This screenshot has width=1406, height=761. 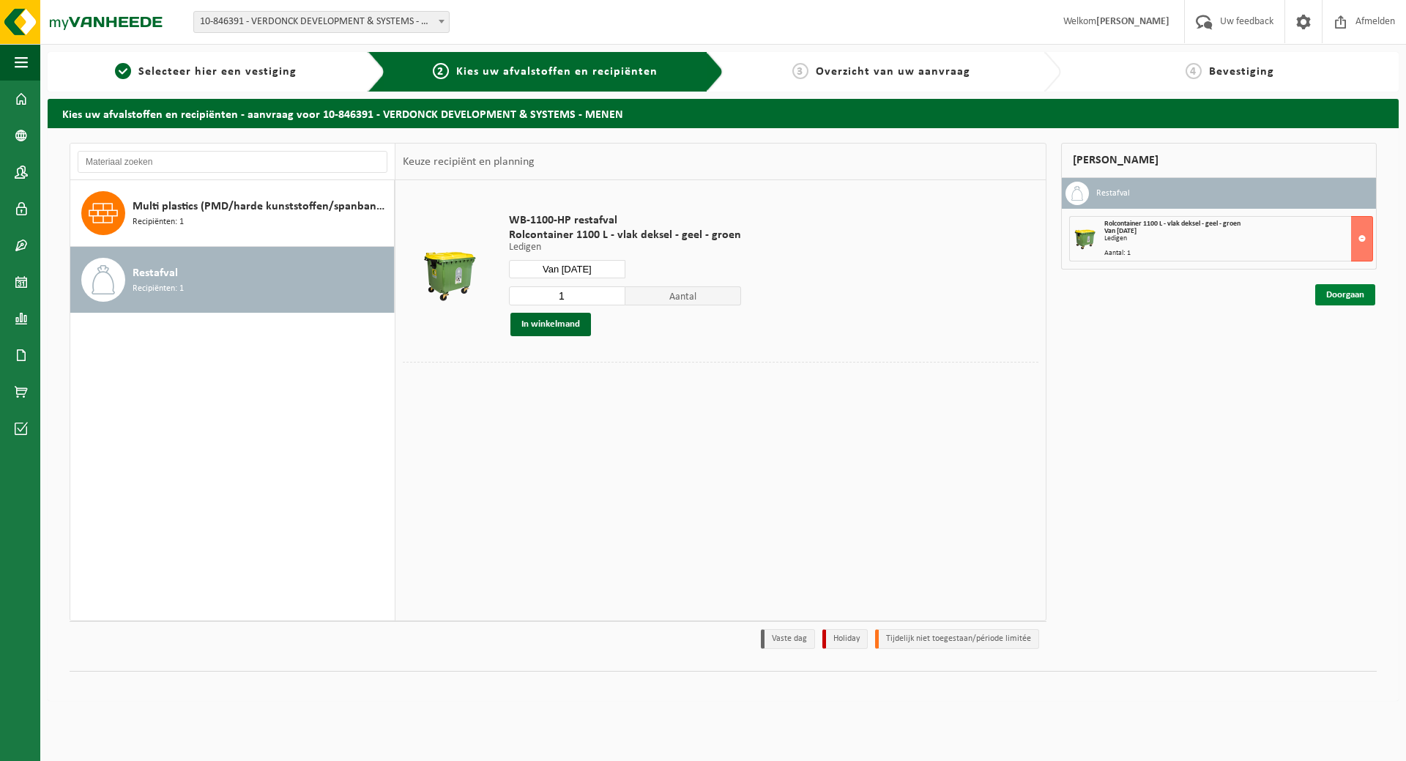 I want to click on span: 4, so click(x=1193, y=71).